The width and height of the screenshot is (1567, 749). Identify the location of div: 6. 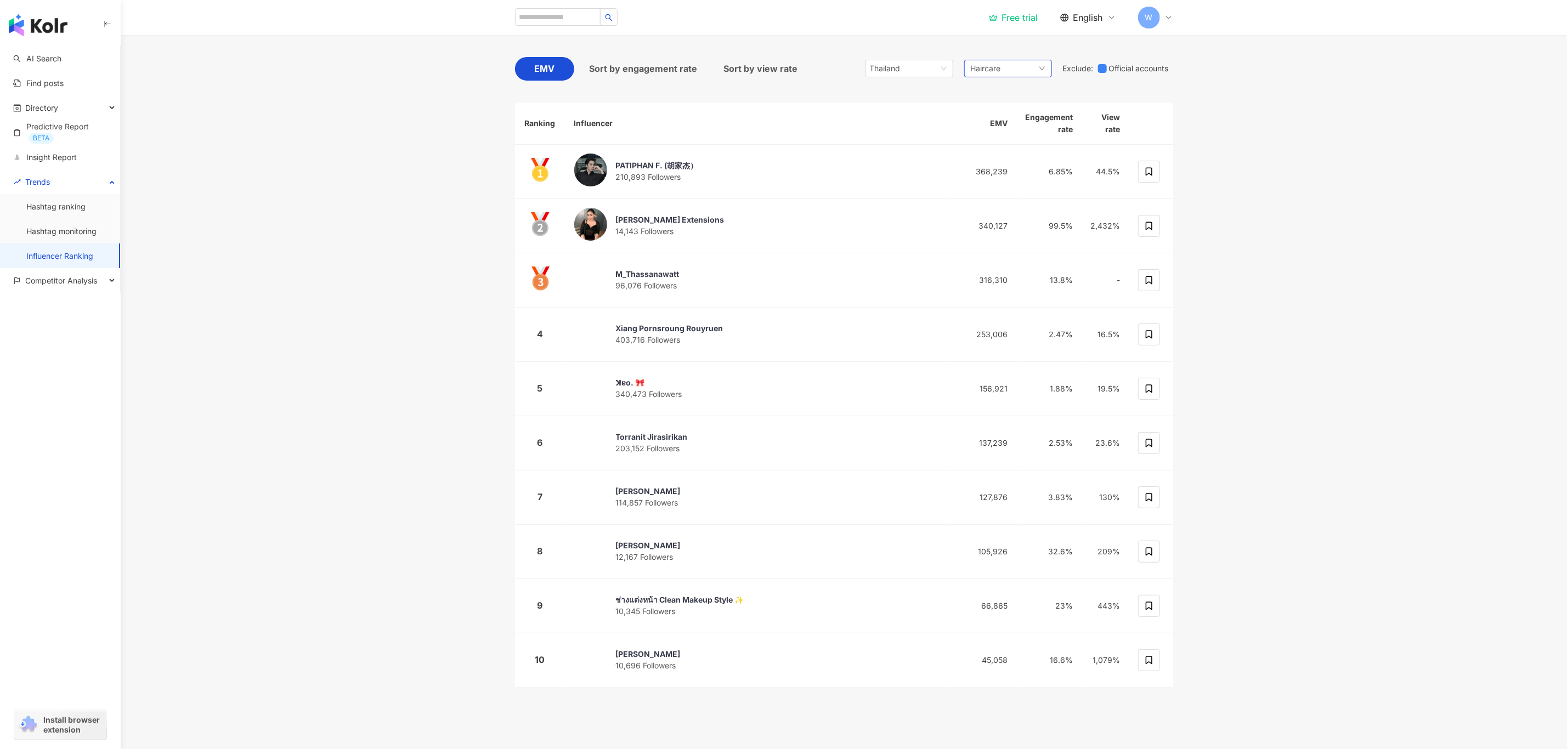
(540, 443).